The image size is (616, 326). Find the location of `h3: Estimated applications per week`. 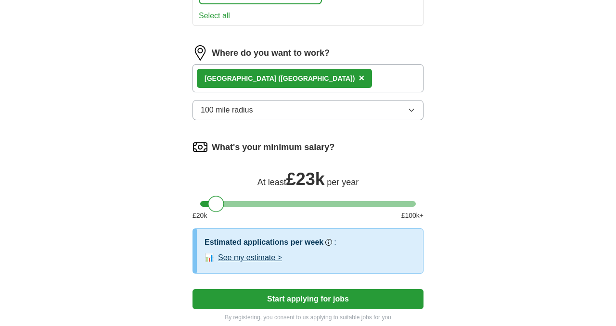

h3: Estimated applications per week is located at coordinates (264, 243).